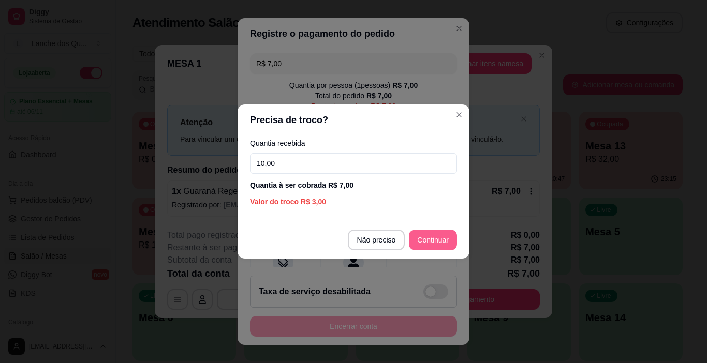 This screenshot has width=707, height=363. What do you see at coordinates (376, 240) in the screenshot?
I see `button: Não preciso` at bounding box center [376, 240].